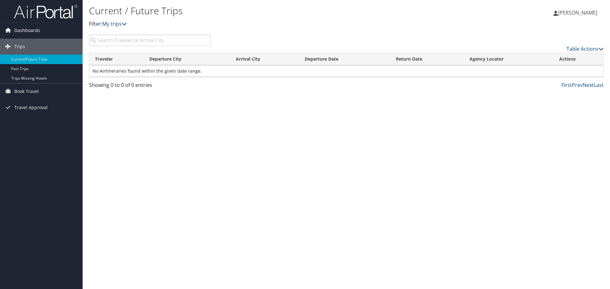 Image resolution: width=610 pixels, height=289 pixels. I want to click on a: First, so click(566, 85).